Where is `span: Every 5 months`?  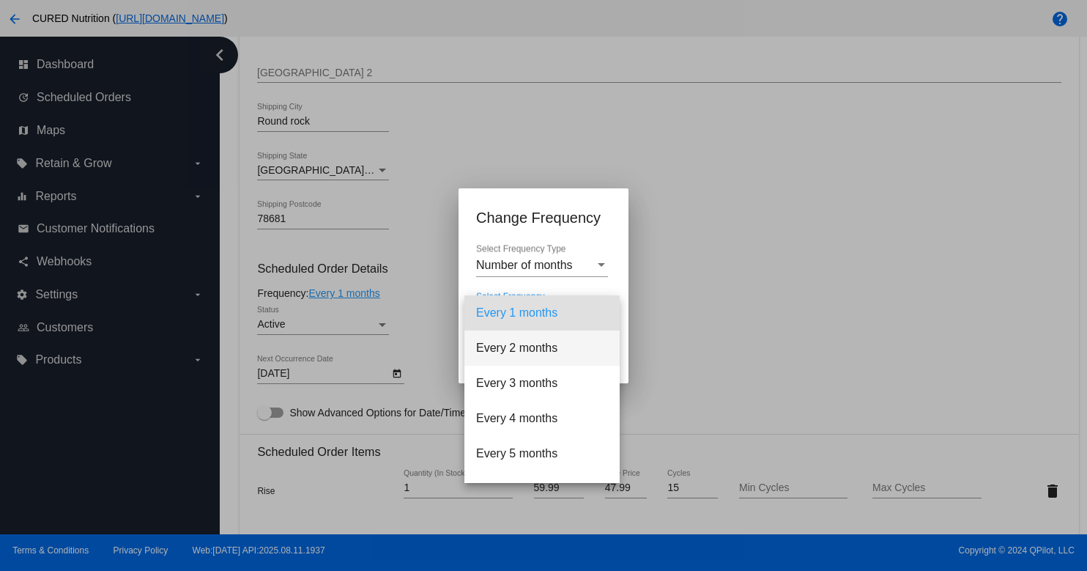 span: Every 5 months is located at coordinates (542, 453).